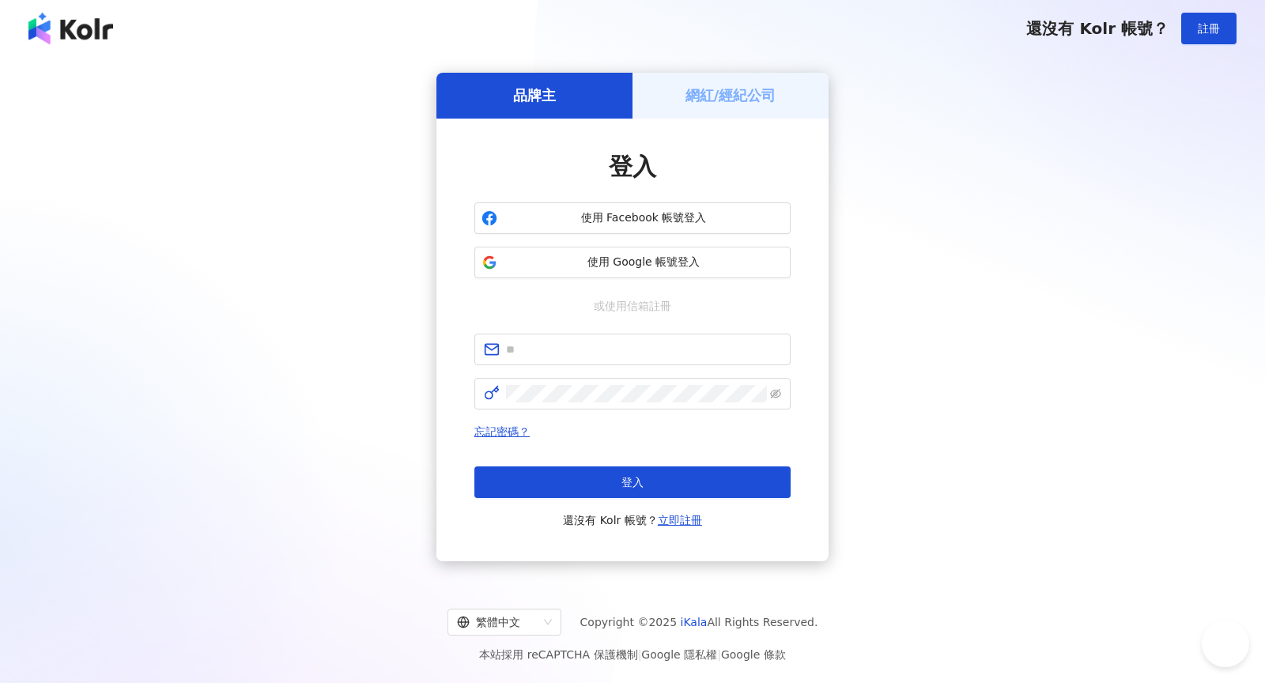  I want to click on button: 使用 Google 帳號登入, so click(633, 263).